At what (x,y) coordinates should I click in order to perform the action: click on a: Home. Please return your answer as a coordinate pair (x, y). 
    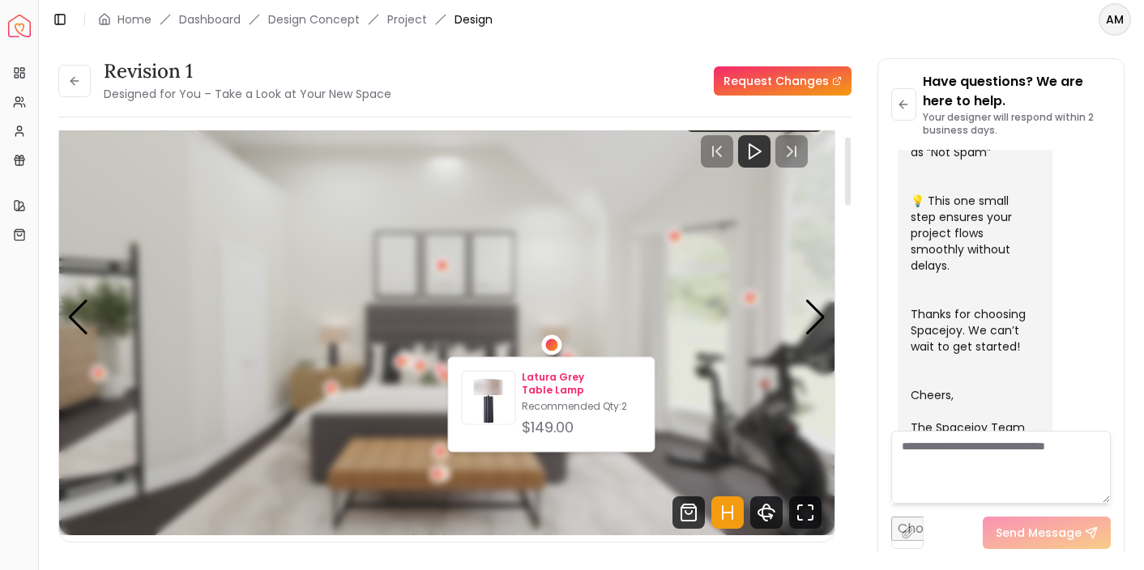
    Looking at the image, I should click on (135, 19).